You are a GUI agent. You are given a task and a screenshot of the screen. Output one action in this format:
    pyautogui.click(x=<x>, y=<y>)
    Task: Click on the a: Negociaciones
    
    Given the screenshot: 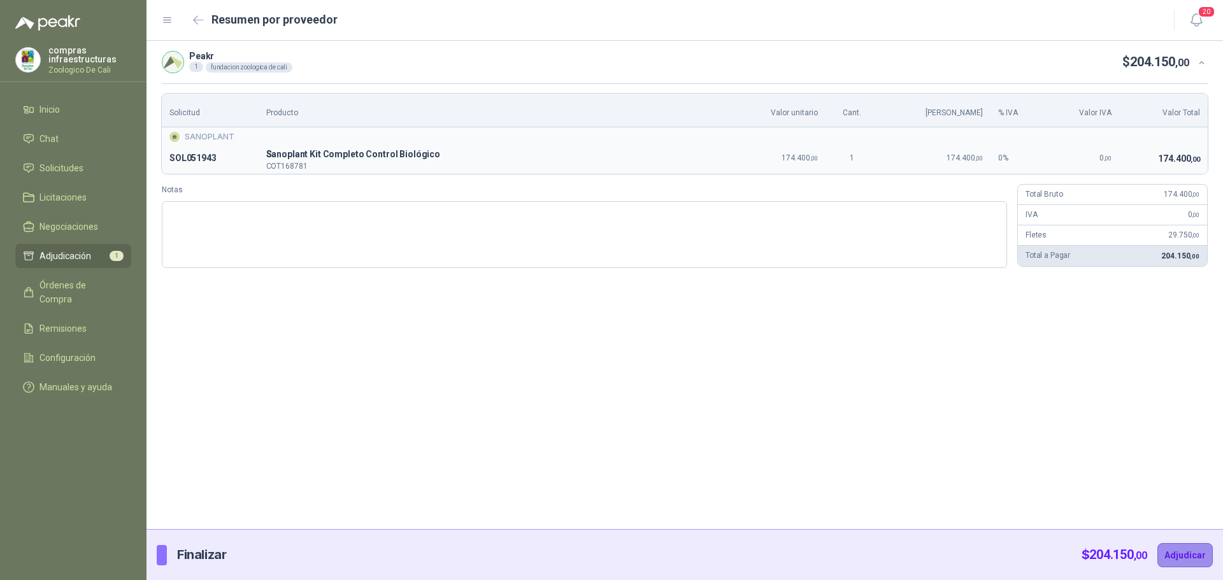 What is the action you would take?
    pyautogui.click(x=73, y=227)
    